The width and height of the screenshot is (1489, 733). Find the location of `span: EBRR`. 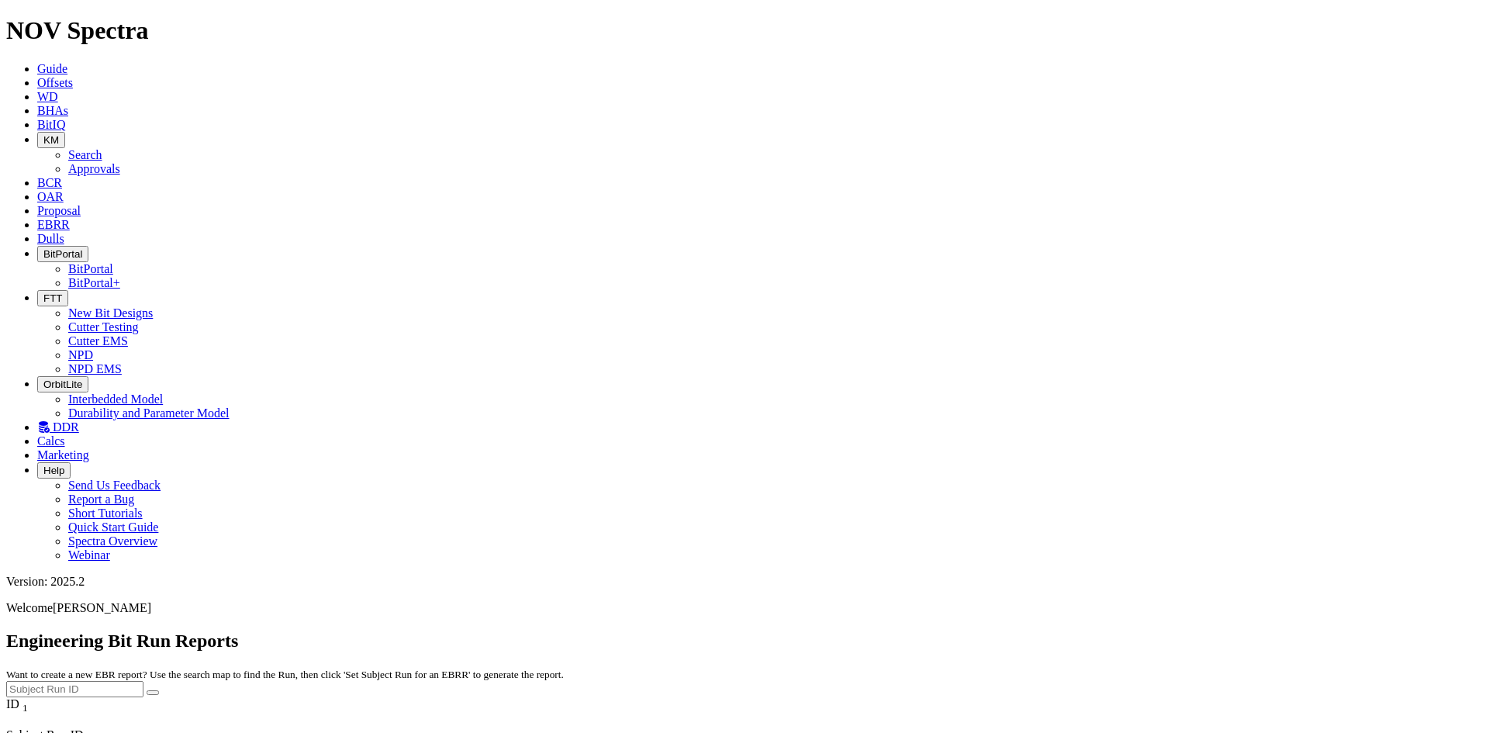

span: EBRR is located at coordinates (54, 224).